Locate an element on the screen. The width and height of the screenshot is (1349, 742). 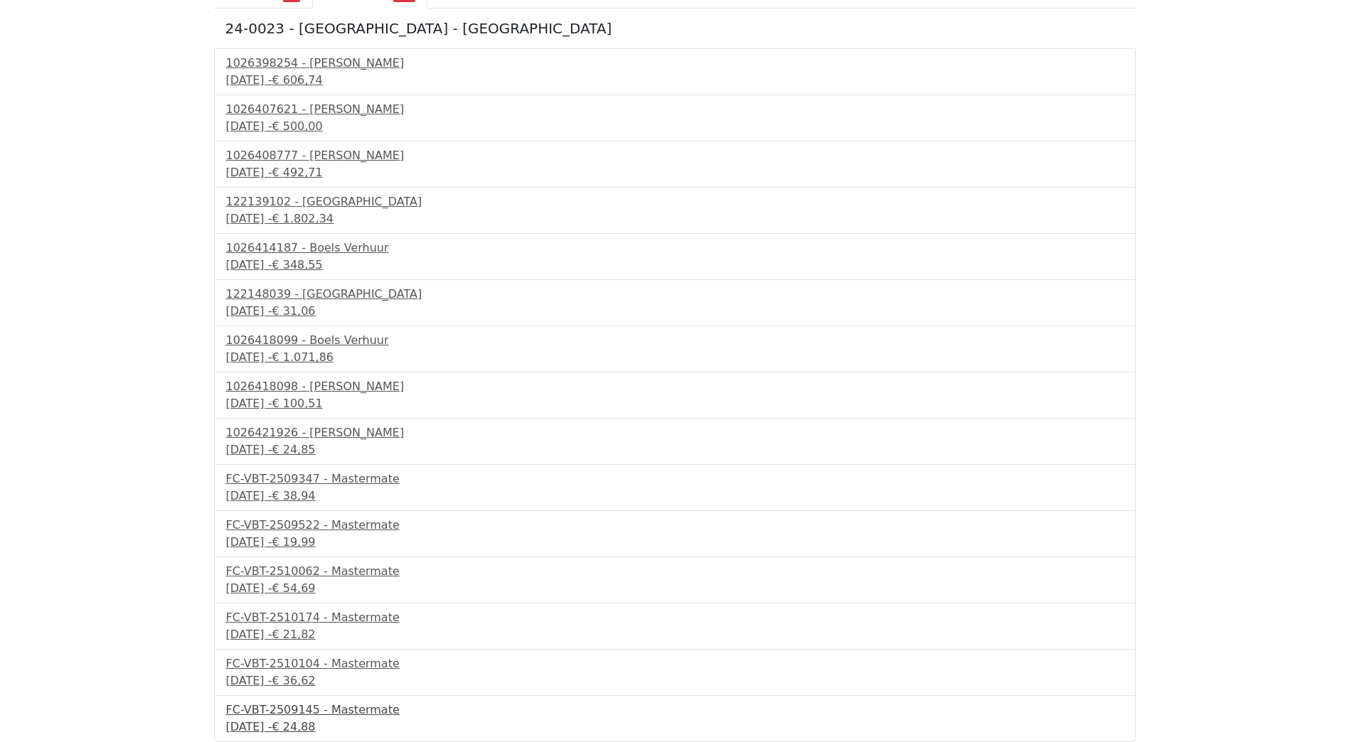
span: € 100,51 is located at coordinates (297, 403).